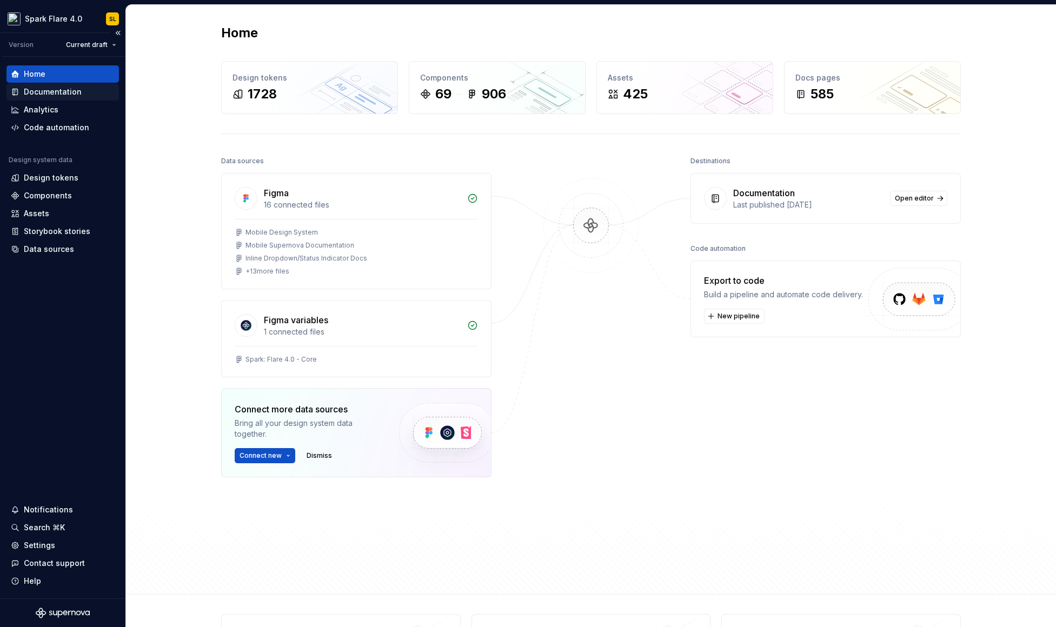 The width and height of the screenshot is (1056, 627). What do you see at coordinates (63, 546) in the screenshot?
I see `a: Settings` at bounding box center [63, 546].